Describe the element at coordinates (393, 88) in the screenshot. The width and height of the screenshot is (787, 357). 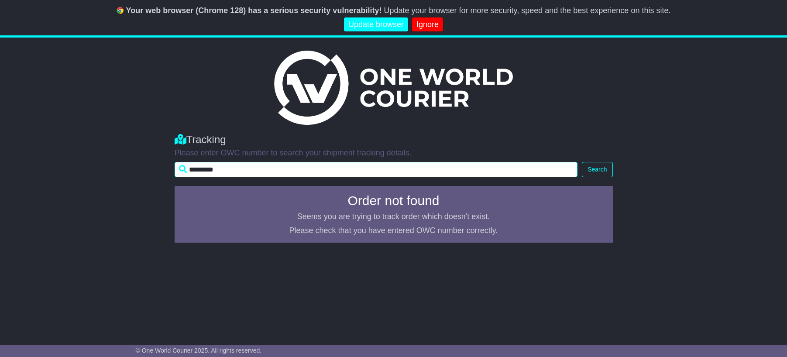
I see `img: Light` at that location.